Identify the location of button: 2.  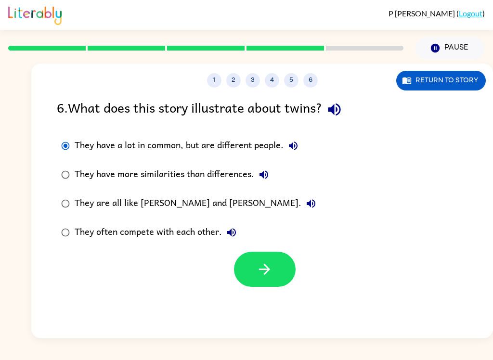
(233, 80).